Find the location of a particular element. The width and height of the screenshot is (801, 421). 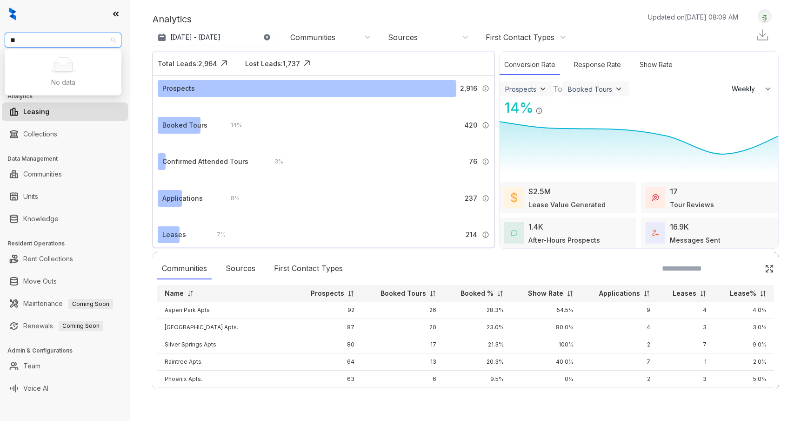

td: 40.0% is located at coordinates (546, 362).